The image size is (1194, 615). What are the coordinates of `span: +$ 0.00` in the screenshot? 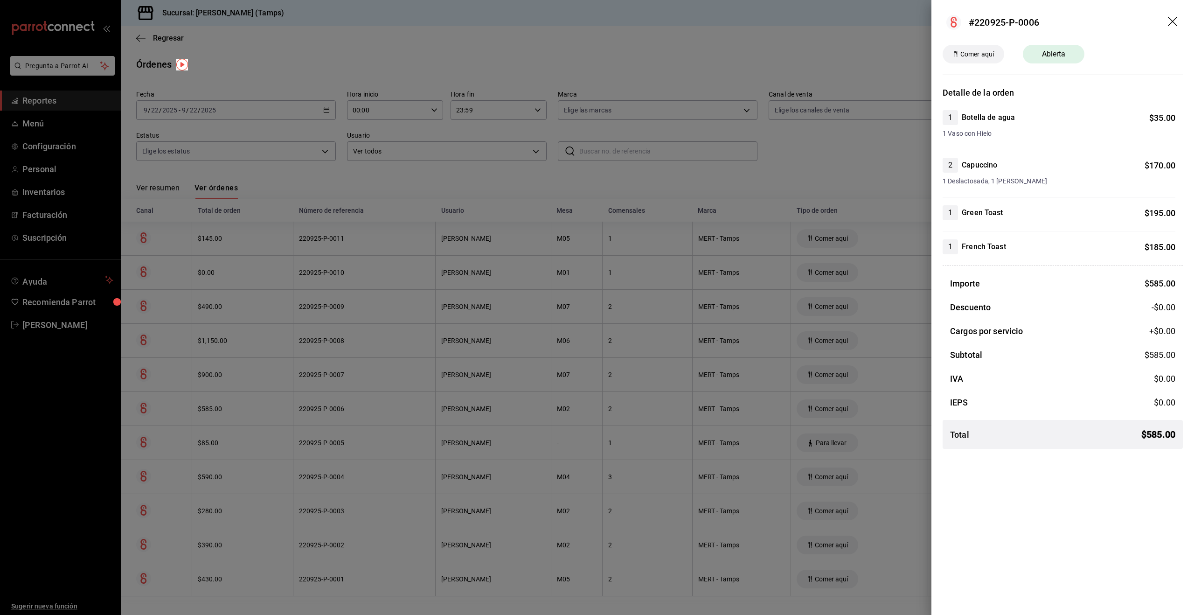 It's located at (1162, 331).